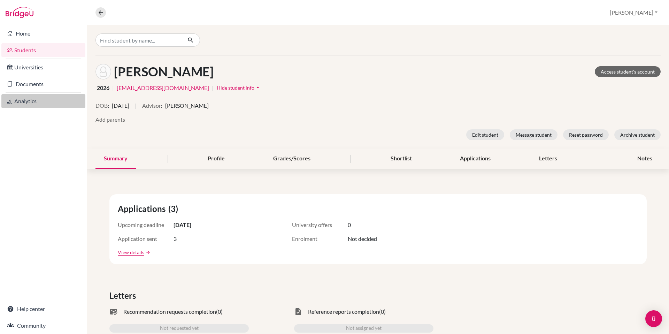 The height and width of the screenshot is (334, 669). I want to click on a: Analytics, so click(43, 101).